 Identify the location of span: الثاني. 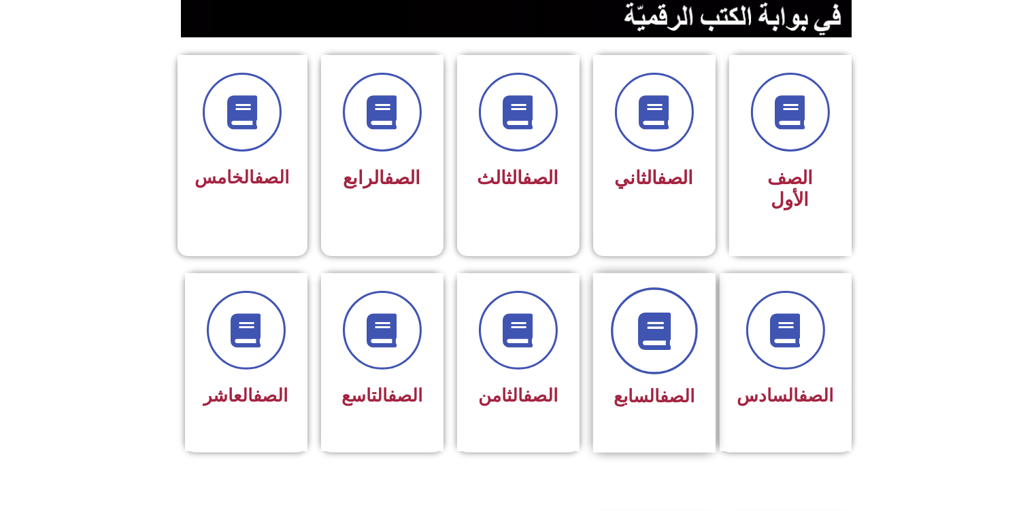
(654, 178).